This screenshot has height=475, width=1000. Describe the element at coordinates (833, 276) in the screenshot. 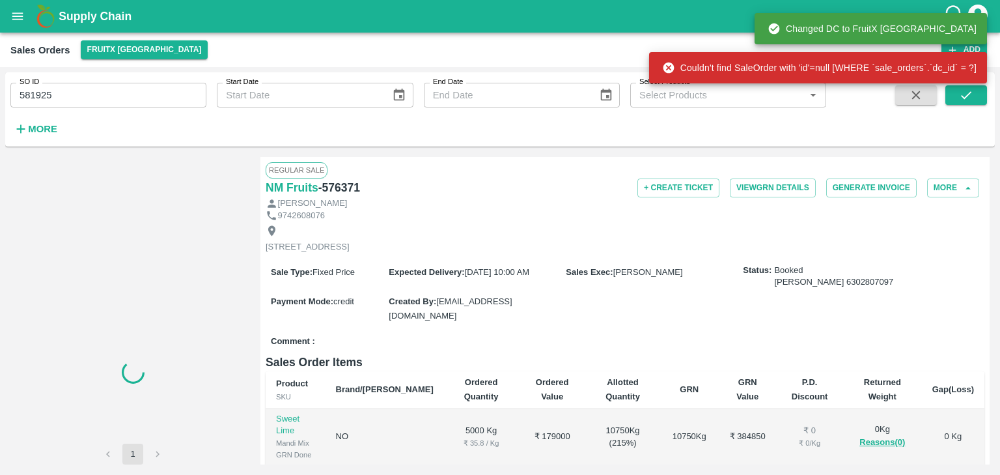

I see `span: Booked` at that location.